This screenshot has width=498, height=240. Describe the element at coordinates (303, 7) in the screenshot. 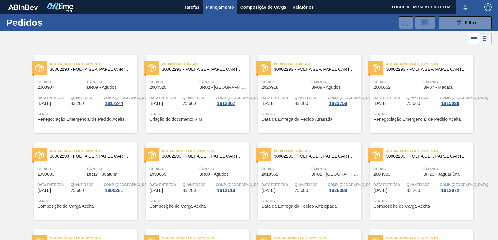

I see `span: Relatórios` at that location.